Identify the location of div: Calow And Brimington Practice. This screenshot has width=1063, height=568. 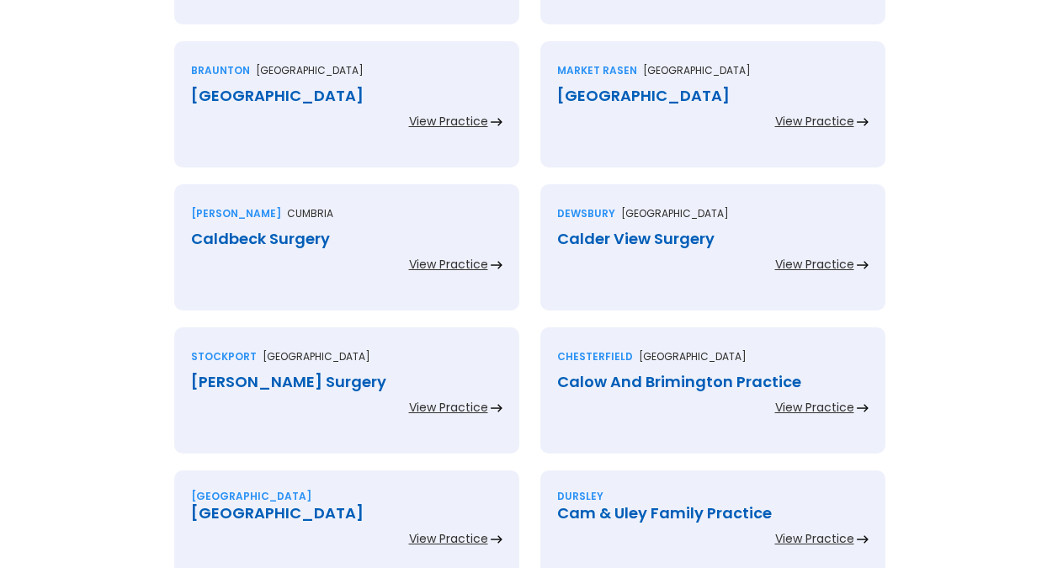
(713, 382).